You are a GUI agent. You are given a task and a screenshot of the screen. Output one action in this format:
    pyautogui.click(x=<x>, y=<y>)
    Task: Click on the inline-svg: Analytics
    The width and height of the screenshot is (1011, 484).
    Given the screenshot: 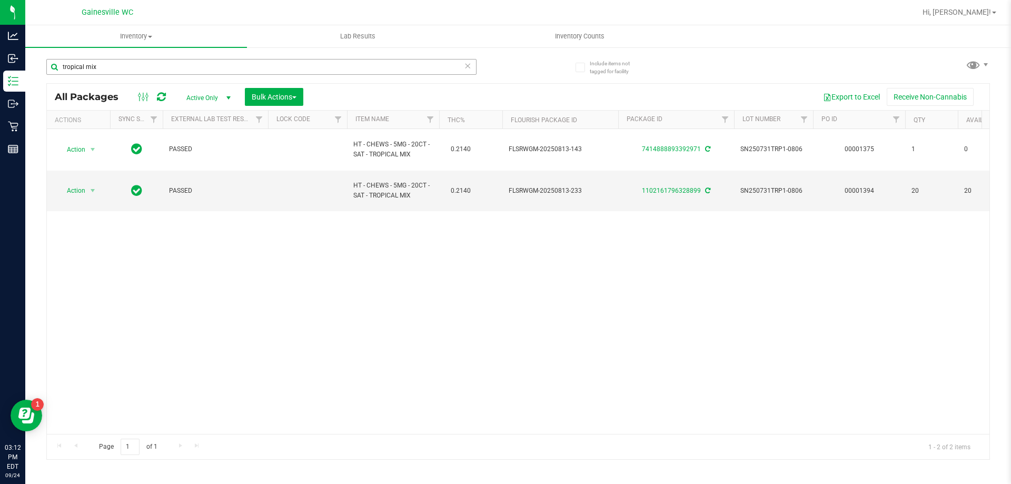 What is the action you would take?
    pyautogui.click(x=13, y=36)
    